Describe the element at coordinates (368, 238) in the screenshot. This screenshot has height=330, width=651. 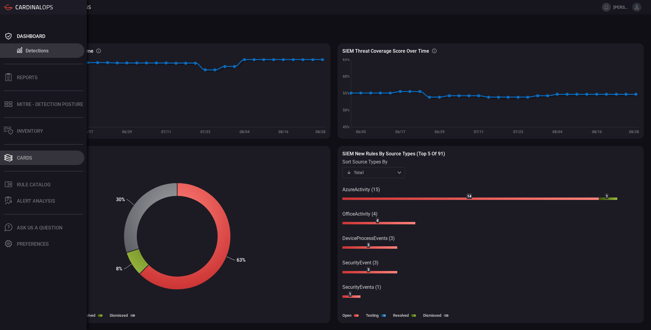
I see `text: DeviceProcessEvents (3)` at that location.